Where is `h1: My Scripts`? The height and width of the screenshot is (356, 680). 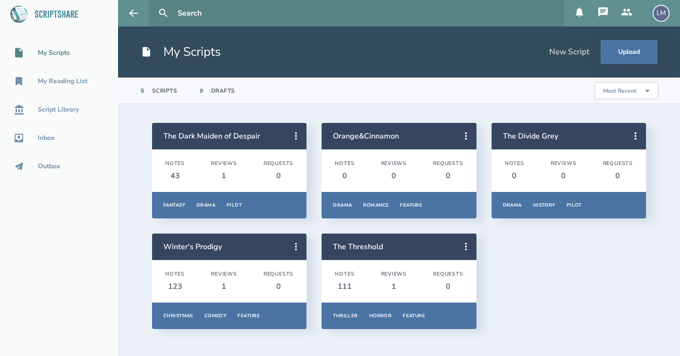 h1: My Scripts is located at coordinates (181, 52).